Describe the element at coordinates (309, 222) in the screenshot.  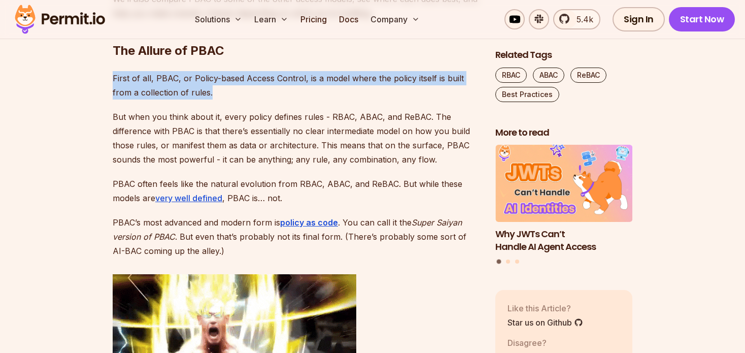
I see `strong: policy as code` at that location.